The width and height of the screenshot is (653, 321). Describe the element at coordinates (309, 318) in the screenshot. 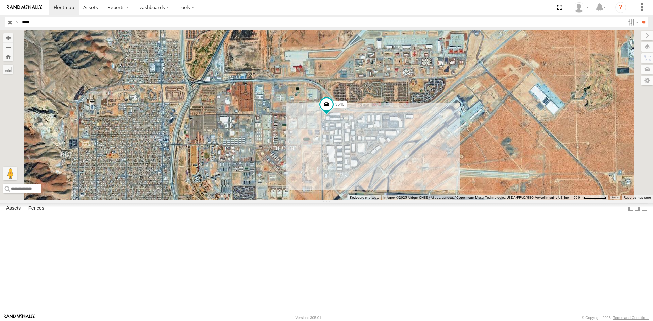

I see `div: Version: 305.01` at that location.